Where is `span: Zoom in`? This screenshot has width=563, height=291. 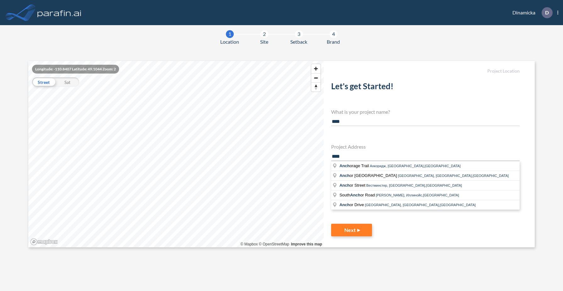 span: Zoom in is located at coordinates (316, 69).